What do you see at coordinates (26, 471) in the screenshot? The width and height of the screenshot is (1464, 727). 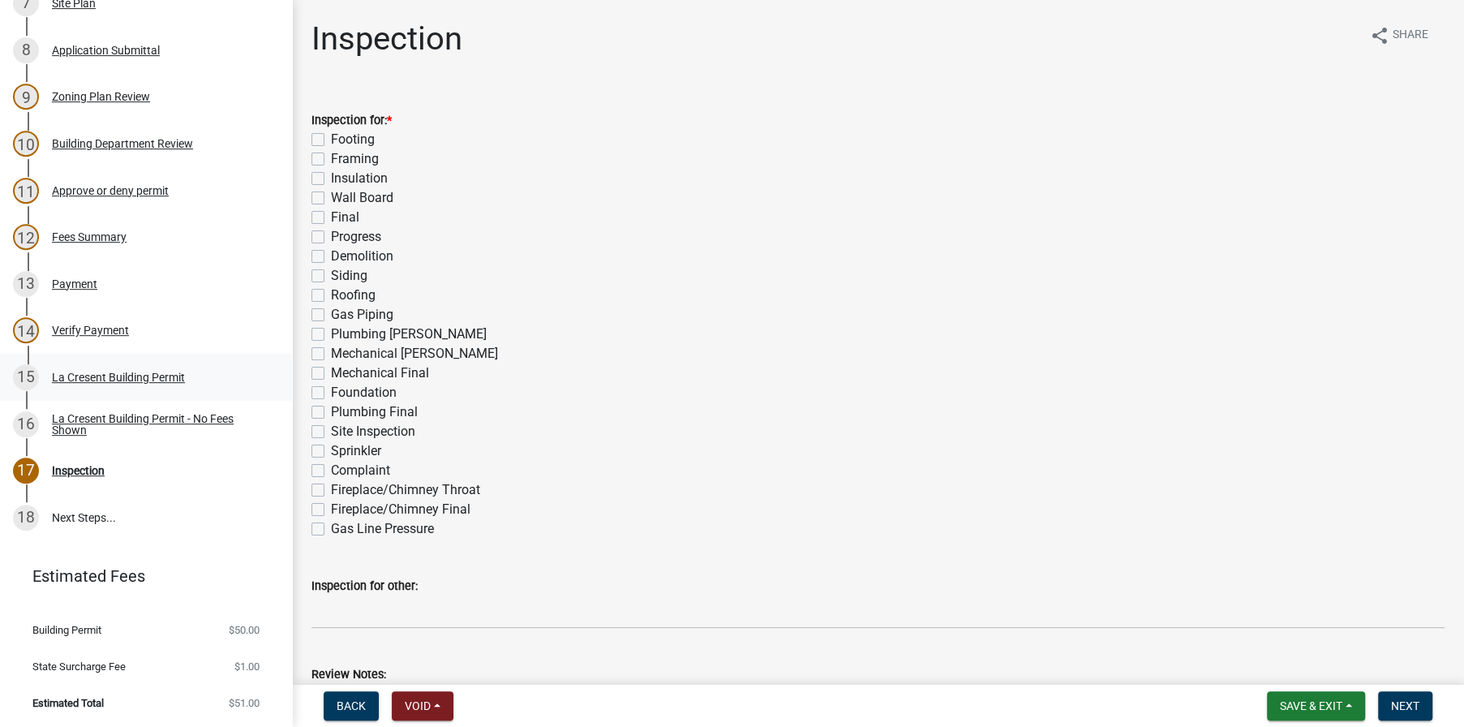 I see `div: 17` at bounding box center [26, 471].